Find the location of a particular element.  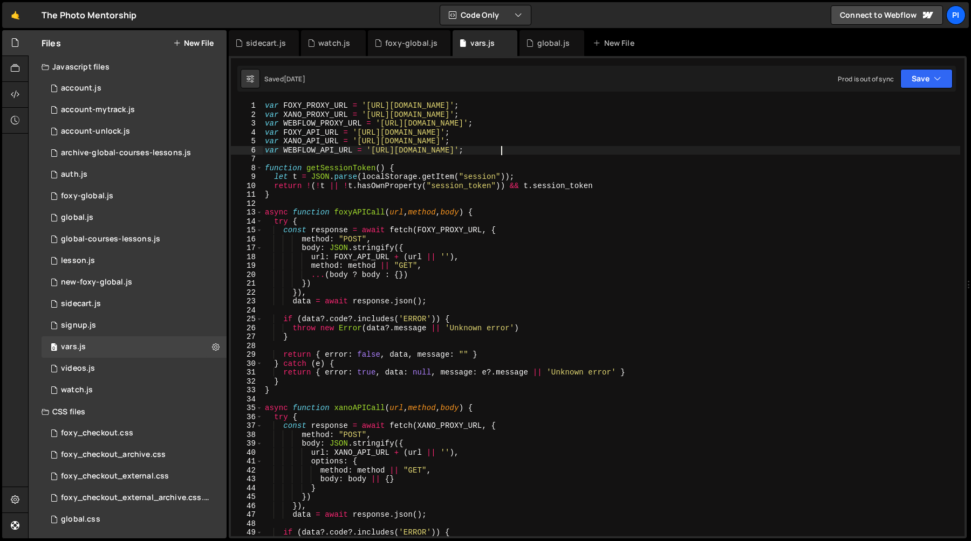

div: 13 is located at coordinates (246, 212).